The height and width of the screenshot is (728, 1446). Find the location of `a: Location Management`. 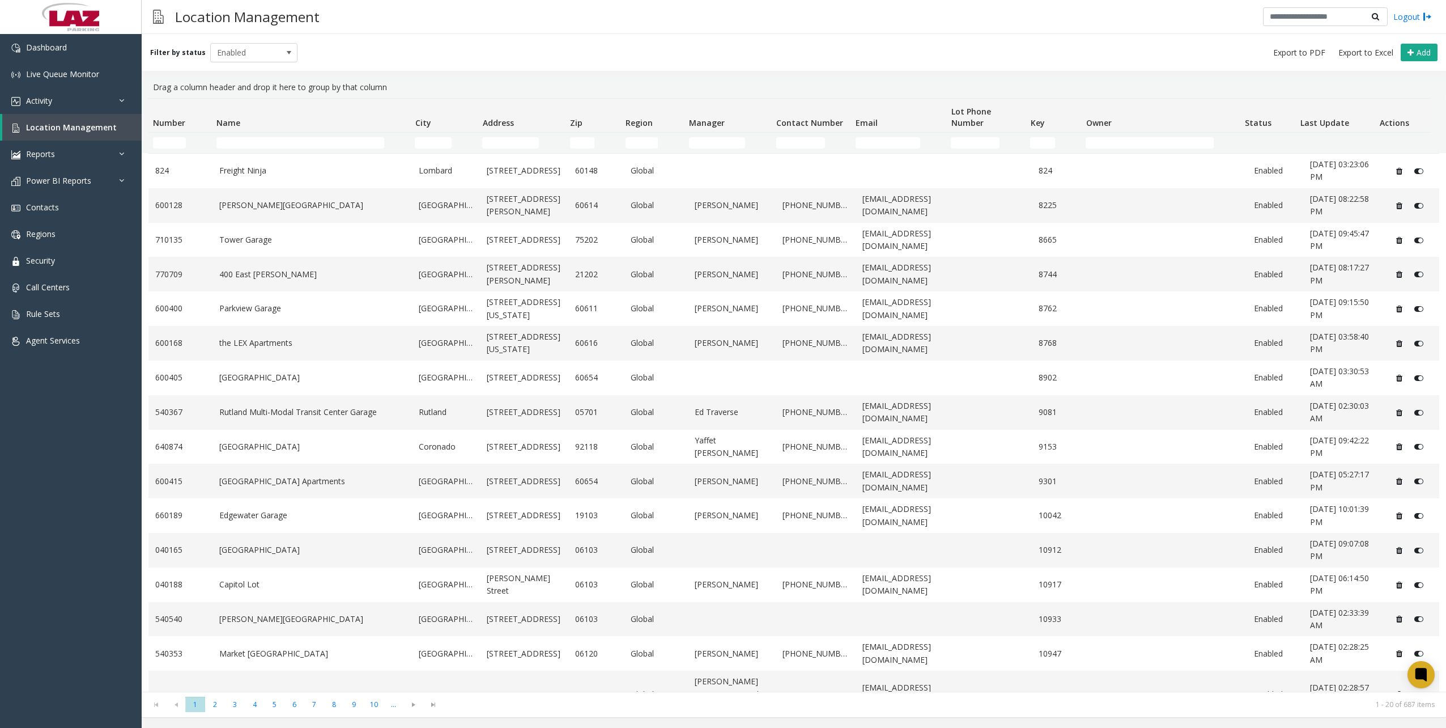

a: Location Management is located at coordinates (72, 127).